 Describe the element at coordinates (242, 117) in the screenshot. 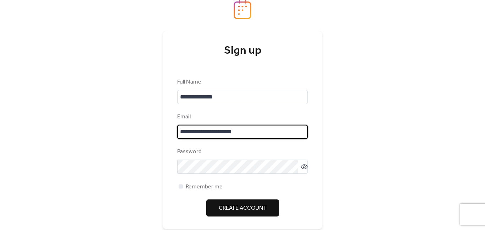

I see `div: Email` at that location.